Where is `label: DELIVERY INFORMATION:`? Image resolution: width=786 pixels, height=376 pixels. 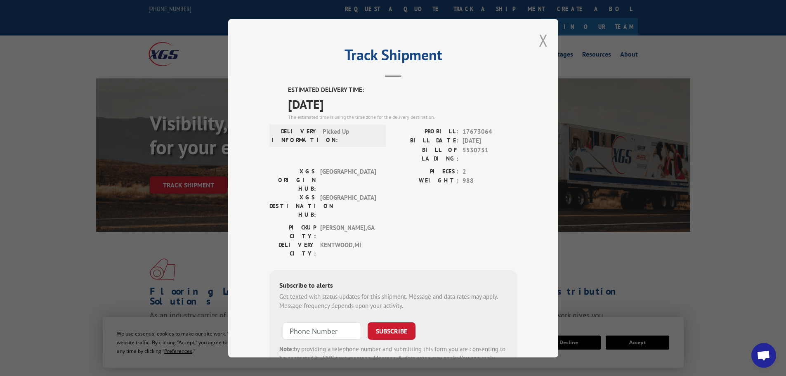
label: DELIVERY INFORMATION: is located at coordinates (295, 135).